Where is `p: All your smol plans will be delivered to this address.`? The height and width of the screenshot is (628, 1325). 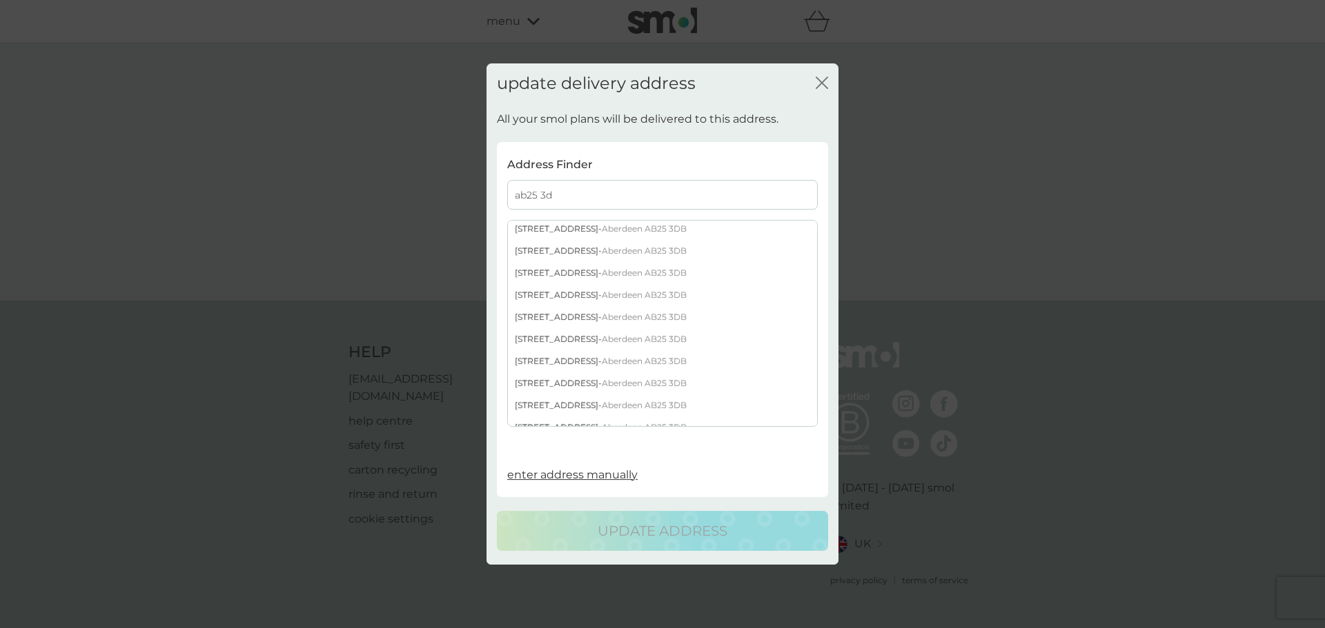 p: All your smol plans will be delivered to this address. is located at coordinates (637, 119).